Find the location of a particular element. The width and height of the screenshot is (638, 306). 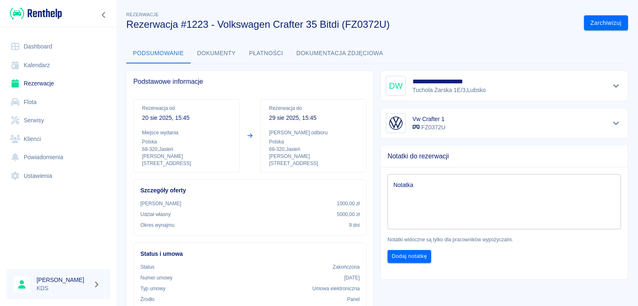

button: Płatności is located at coordinates (266, 54).